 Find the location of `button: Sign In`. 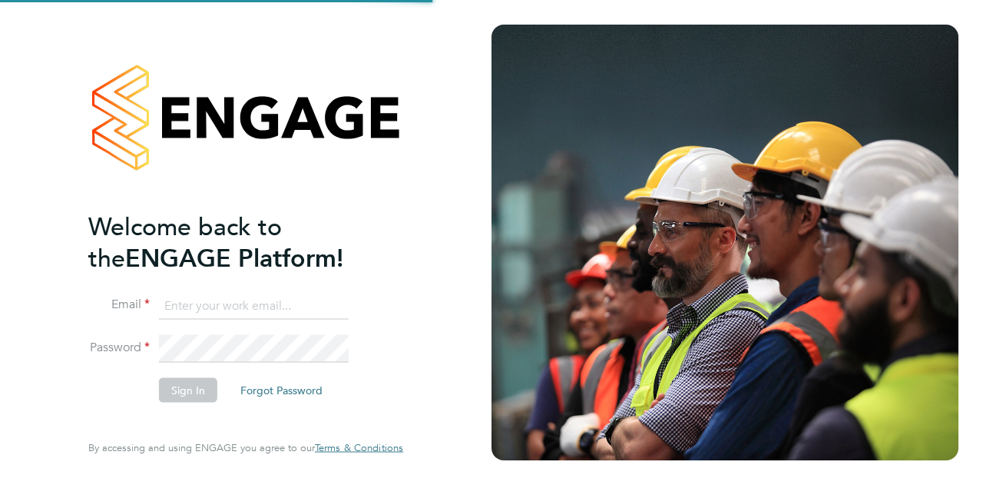

button: Sign In is located at coordinates (188, 390).